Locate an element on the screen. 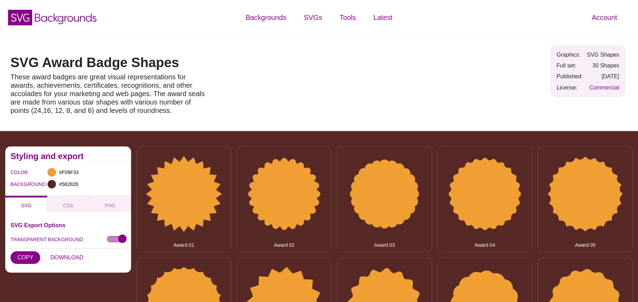  label: BACKGROUND is located at coordinates (15, 184).